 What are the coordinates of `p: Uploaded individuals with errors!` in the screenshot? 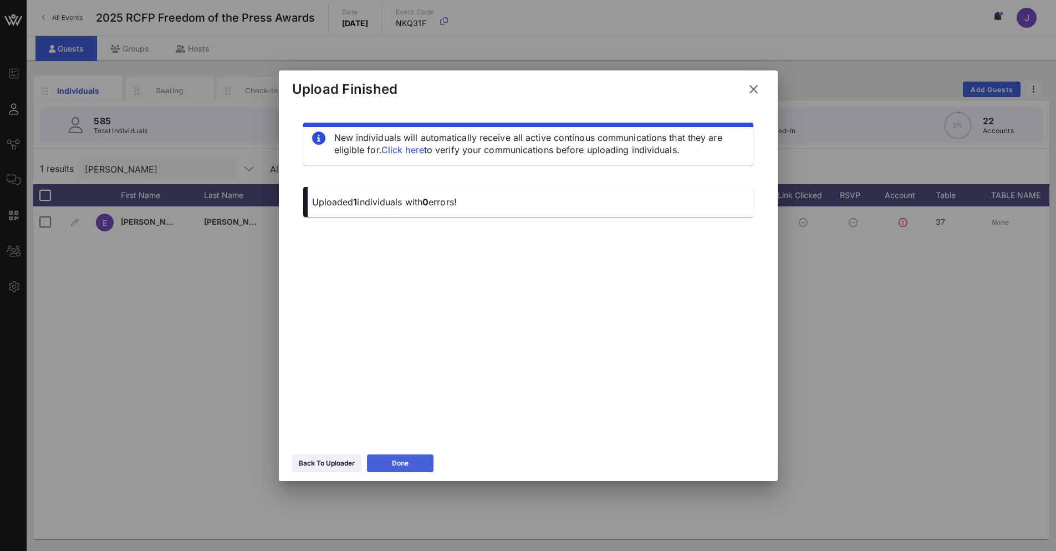 It's located at (528, 202).